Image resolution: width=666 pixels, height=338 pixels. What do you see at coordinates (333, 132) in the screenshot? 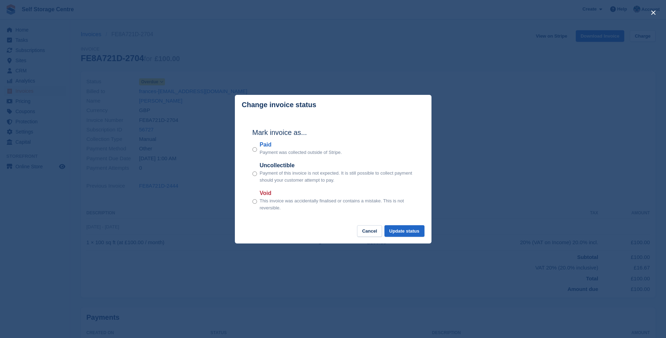
I see `h2: Mark invoice as...` at bounding box center [333, 132].